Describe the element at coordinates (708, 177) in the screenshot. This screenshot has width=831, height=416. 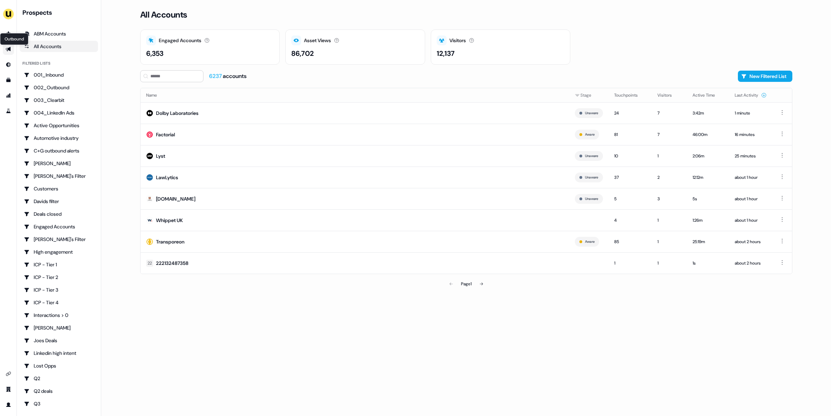
I see `div: 12:12m` at that location.